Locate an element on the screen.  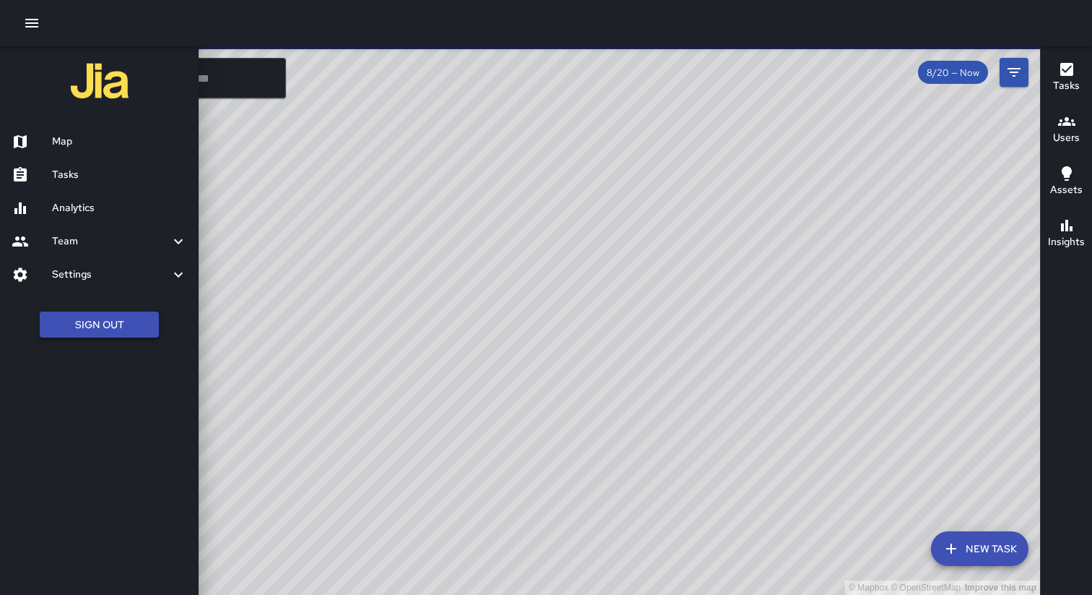
h6: Settings is located at coordinates (111, 275).